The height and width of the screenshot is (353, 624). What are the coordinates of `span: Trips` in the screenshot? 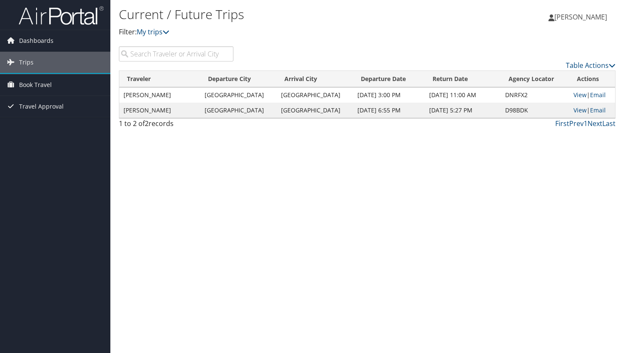 It's located at (26, 62).